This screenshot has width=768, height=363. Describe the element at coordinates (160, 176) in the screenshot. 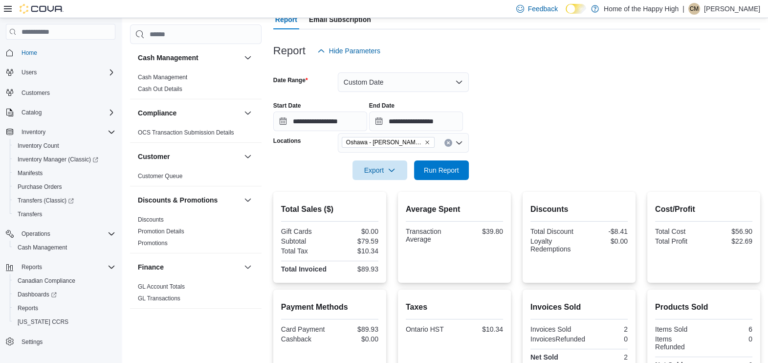

I see `a: Customer Queue` at that location.